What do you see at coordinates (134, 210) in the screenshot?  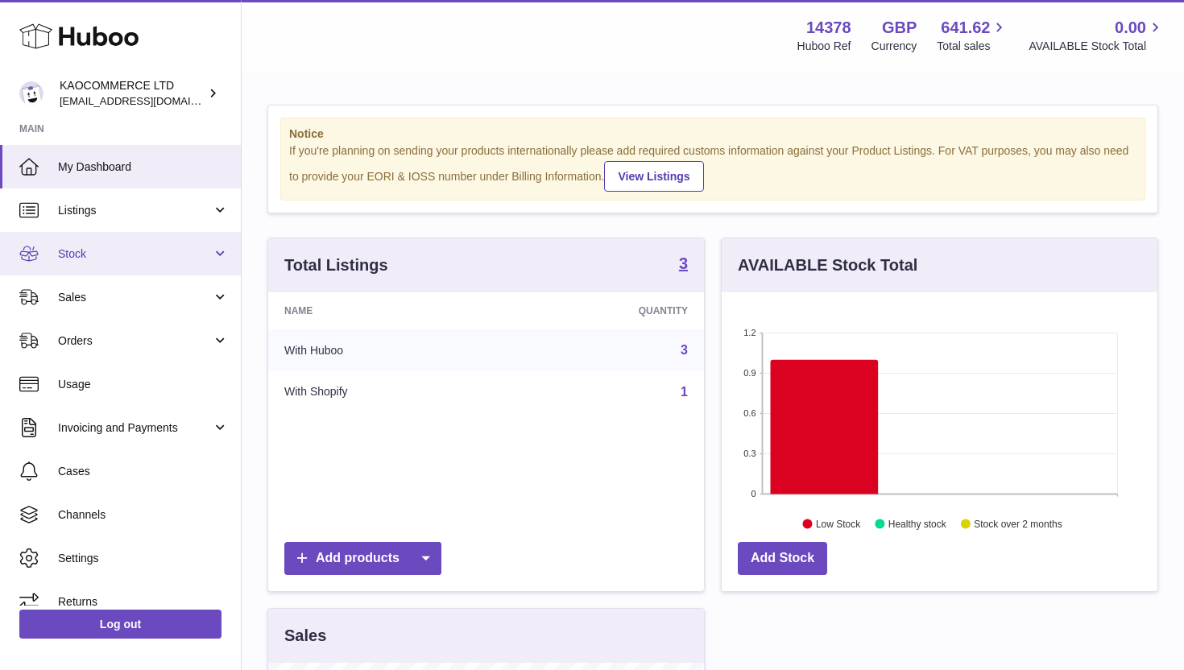 I see `span: Listings` at bounding box center [134, 210].